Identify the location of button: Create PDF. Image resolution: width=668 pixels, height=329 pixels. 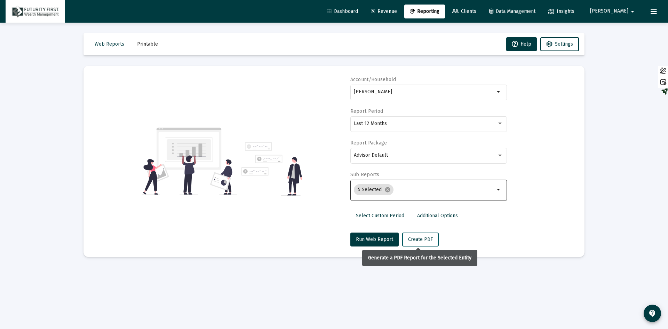
(420, 239).